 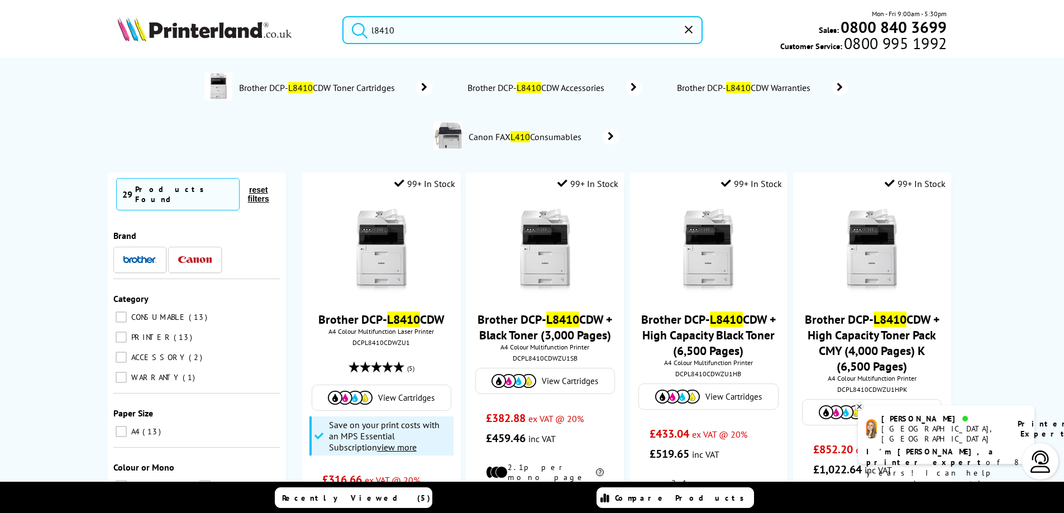 What do you see at coordinates (140, 260) in the screenshot?
I see `img: Brother` at bounding box center [140, 260].